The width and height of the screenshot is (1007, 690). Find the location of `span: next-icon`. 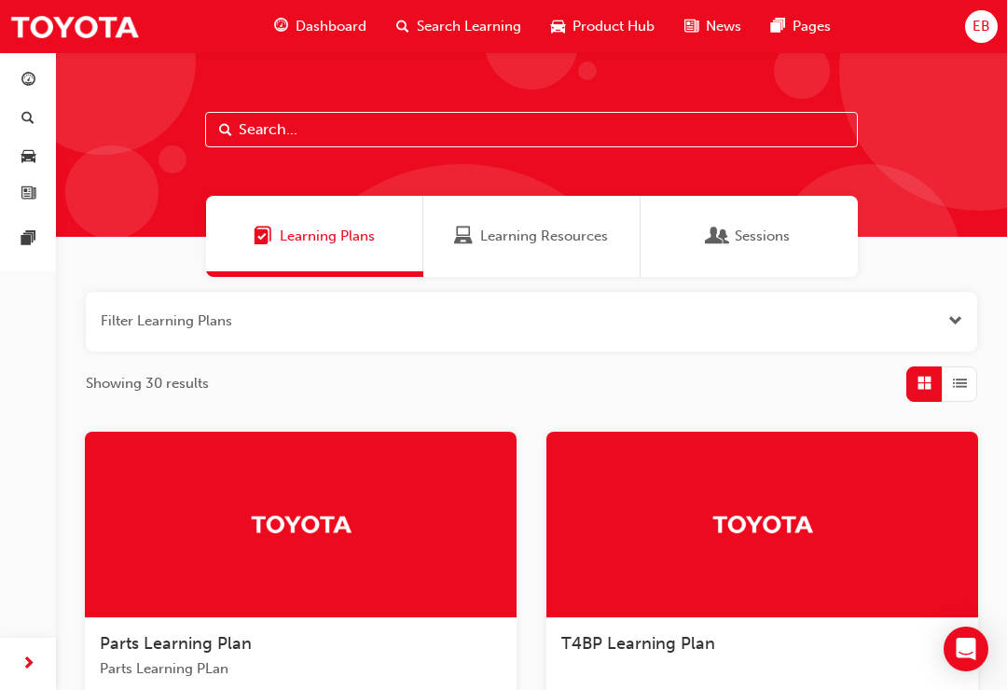

span: next-icon is located at coordinates (28, 664).